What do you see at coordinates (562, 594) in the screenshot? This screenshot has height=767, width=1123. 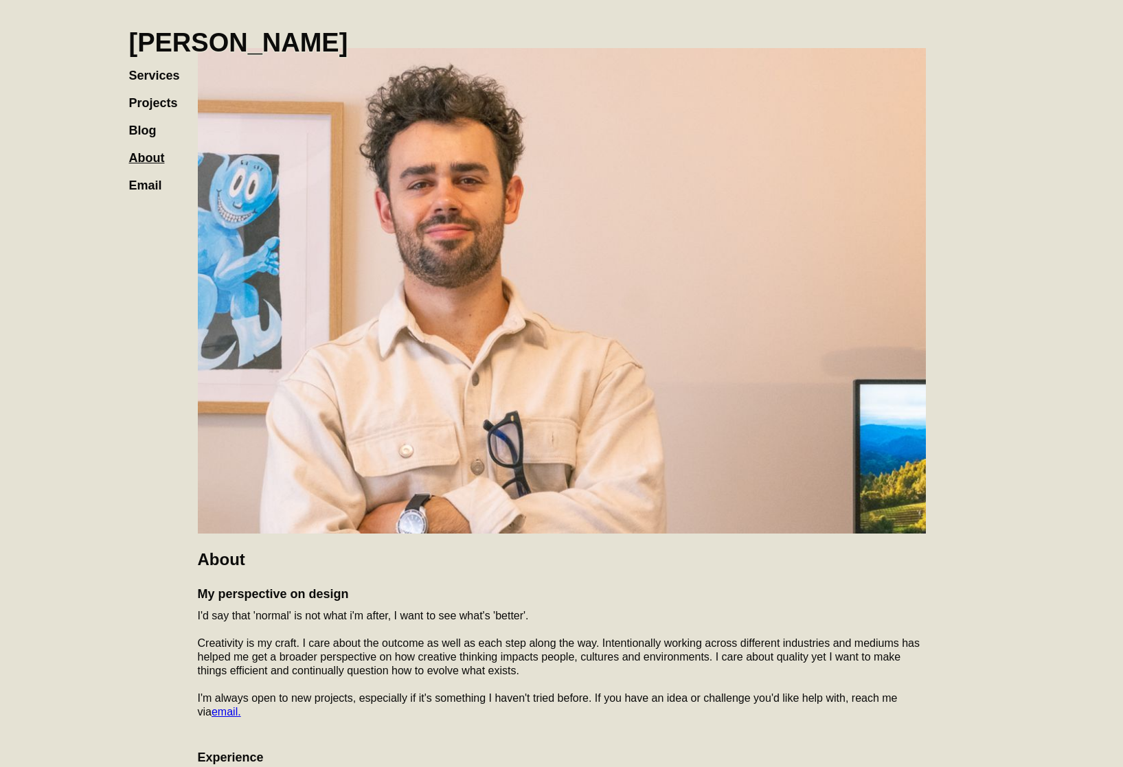 I see `h4: My perspective on design` at bounding box center [562, 594].